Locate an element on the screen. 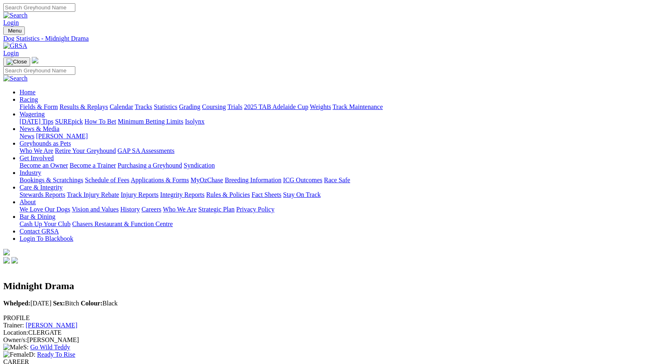 This screenshot has height=364, width=663. a: MyOzChase is located at coordinates (207, 180).